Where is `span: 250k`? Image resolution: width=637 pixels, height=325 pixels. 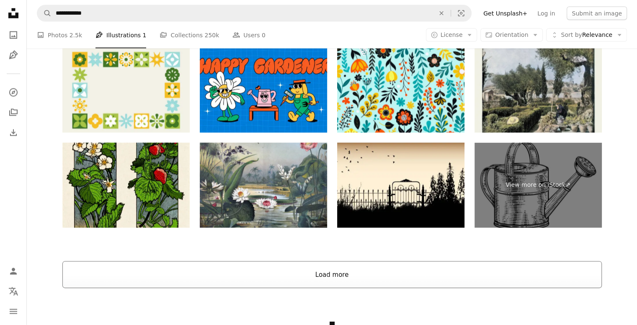 span: 250k is located at coordinates (212, 35).